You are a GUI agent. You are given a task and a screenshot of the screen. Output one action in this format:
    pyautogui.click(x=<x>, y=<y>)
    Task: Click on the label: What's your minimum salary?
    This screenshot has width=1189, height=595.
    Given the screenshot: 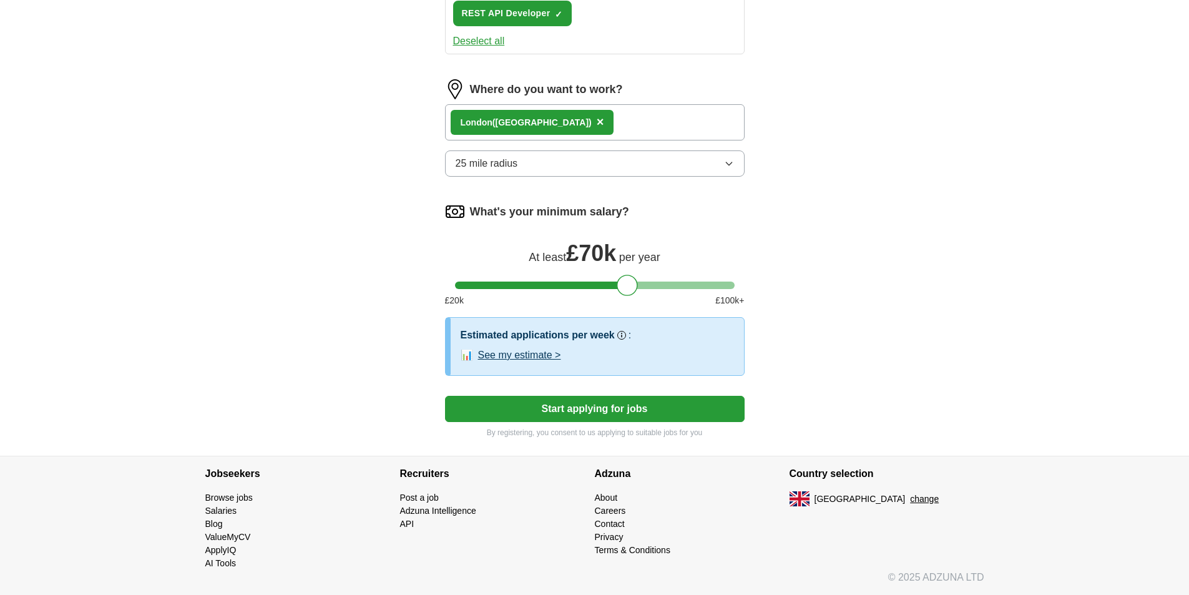 What is the action you would take?
    pyautogui.click(x=549, y=212)
    